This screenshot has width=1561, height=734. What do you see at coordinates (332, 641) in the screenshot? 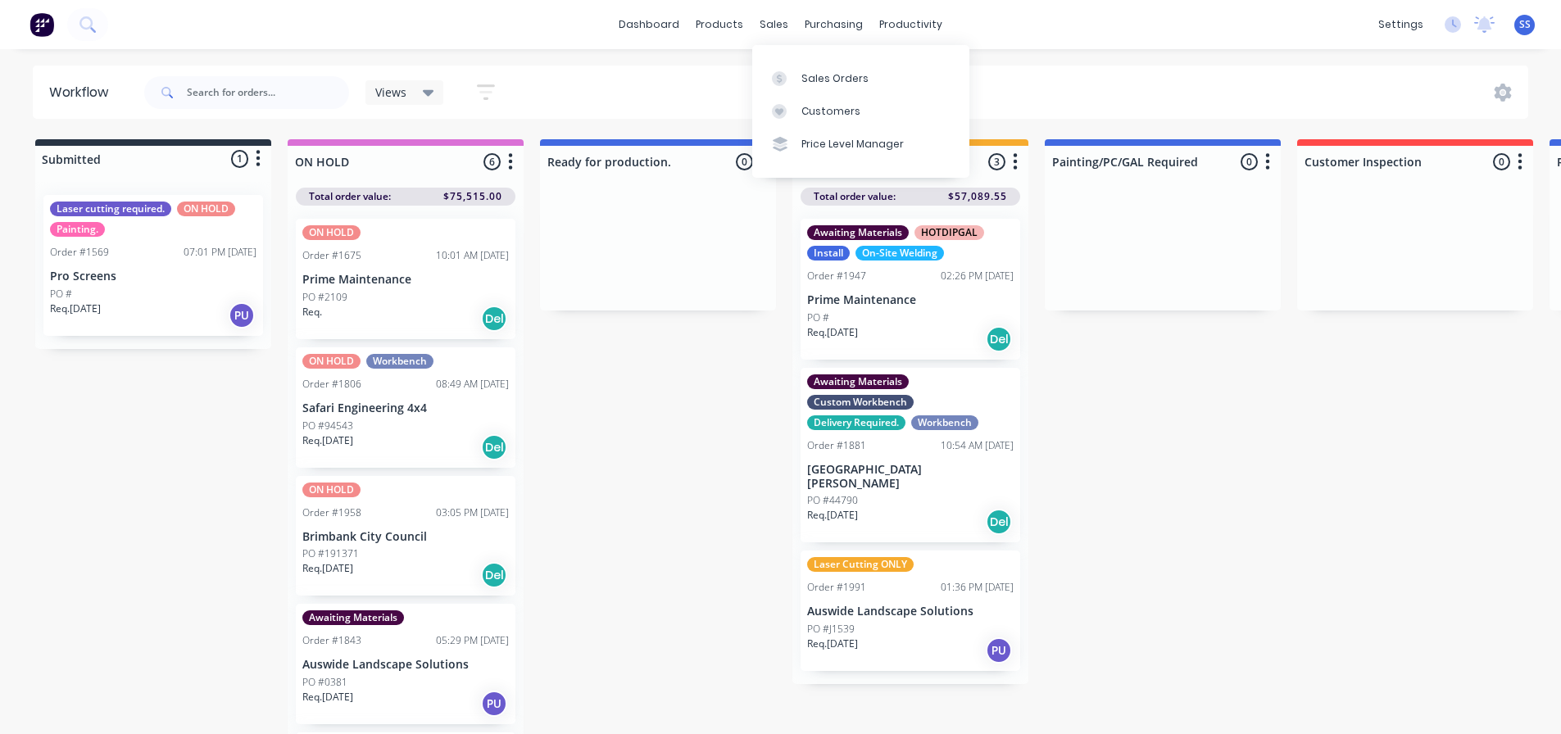
I see `div: Order #1843` at bounding box center [332, 641].